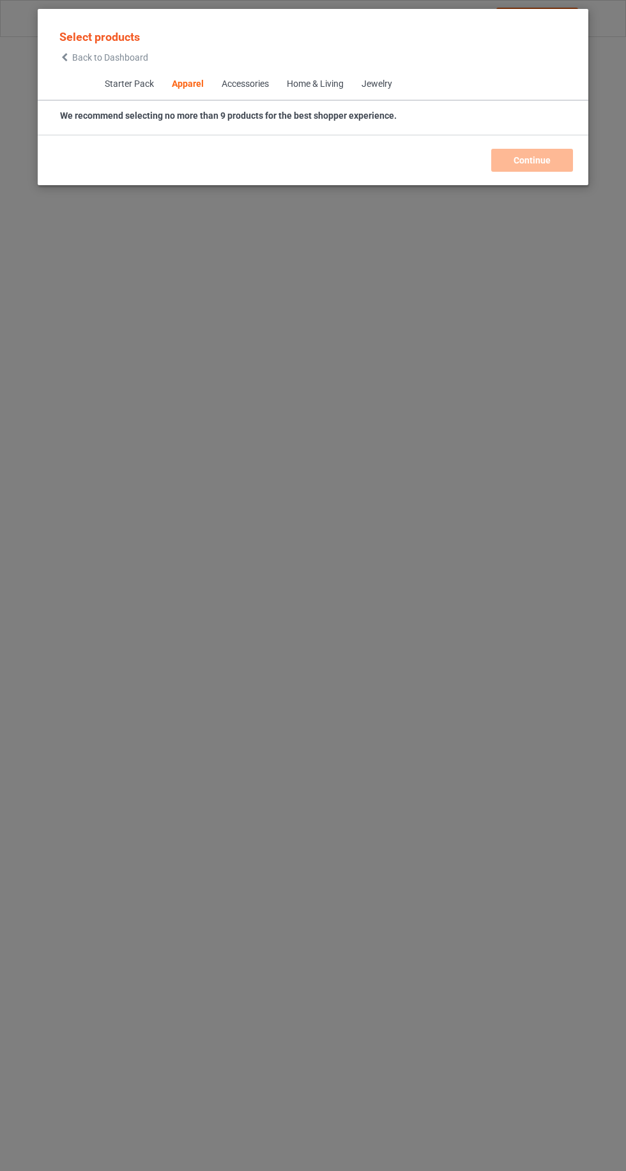 This screenshot has height=1171, width=626. What do you see at coordinates (228, 116) in the screenshot?
I see `strong: We recommend selecting no more than 9 products for the best shopper experience.` at bounding box center [228, 116].